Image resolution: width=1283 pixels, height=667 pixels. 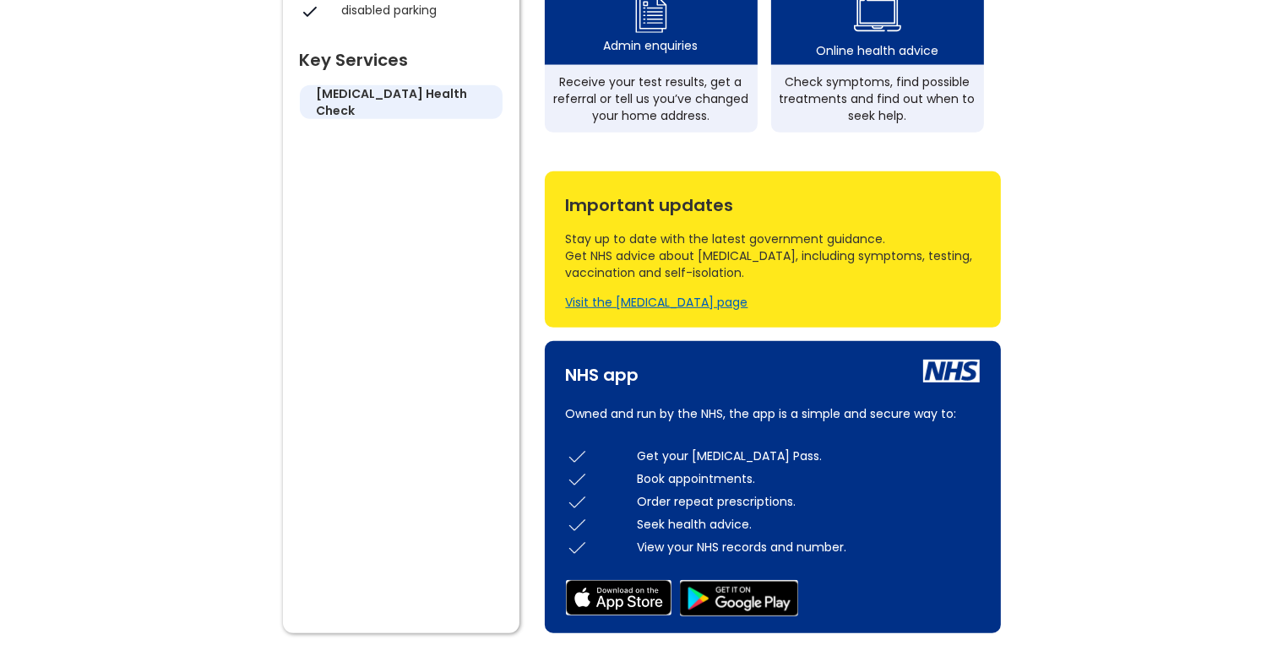 What do you see at coordinates (418, 10) in the screenshot?
I see `div: disabled parking` at bounding box center [418, 10].